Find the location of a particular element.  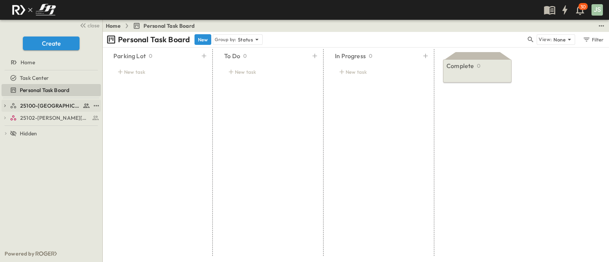

p: Complete is located at coordinates (460, 66).